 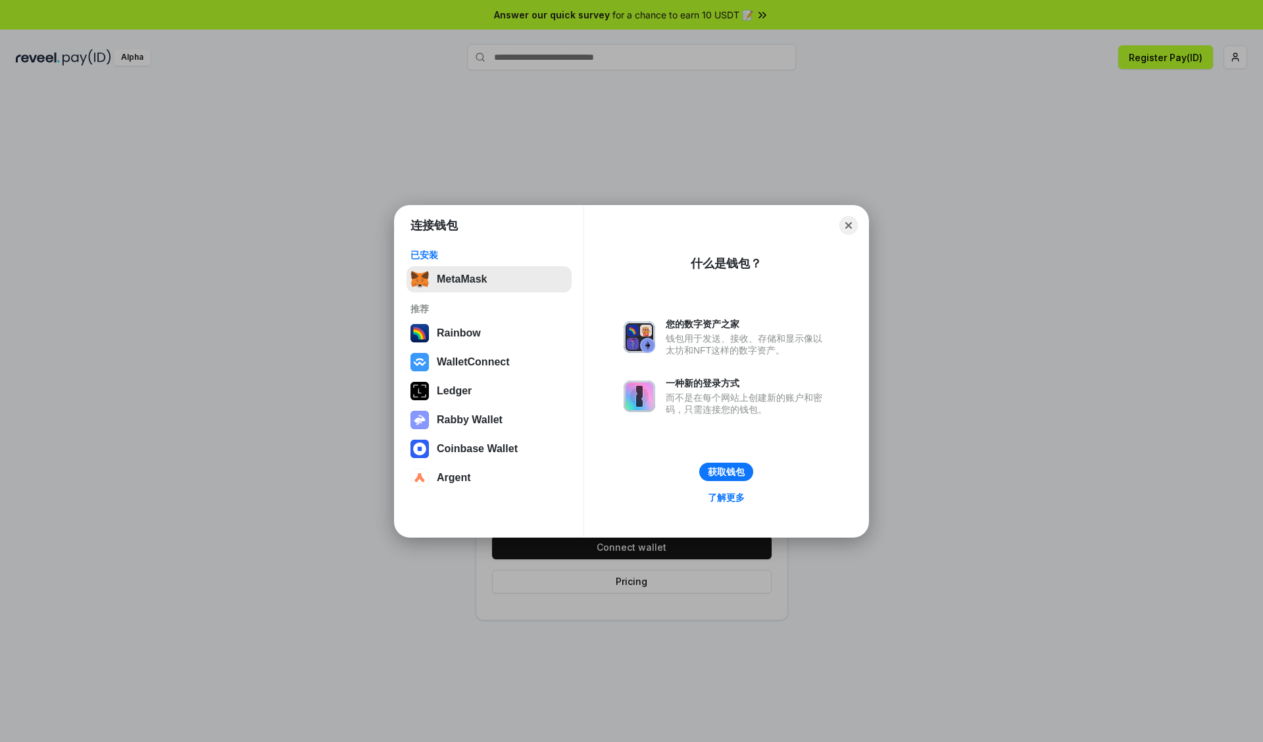 What do you see at coordinates (726, 498) in the screenshot?
I see `a: 了解更多` at bounding box center [726, 498].